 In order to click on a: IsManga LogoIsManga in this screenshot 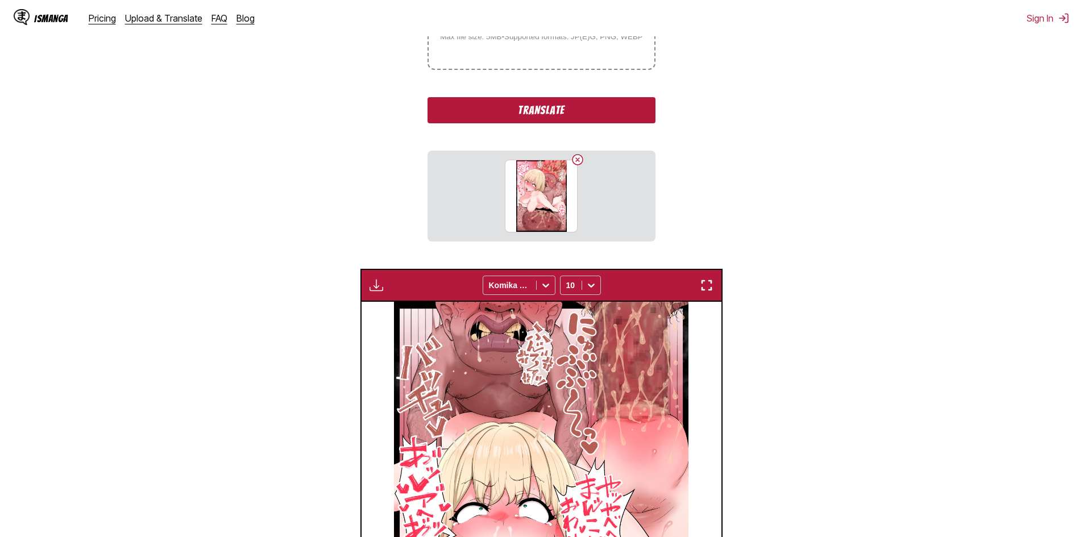, I will do `click(51, 18)`.